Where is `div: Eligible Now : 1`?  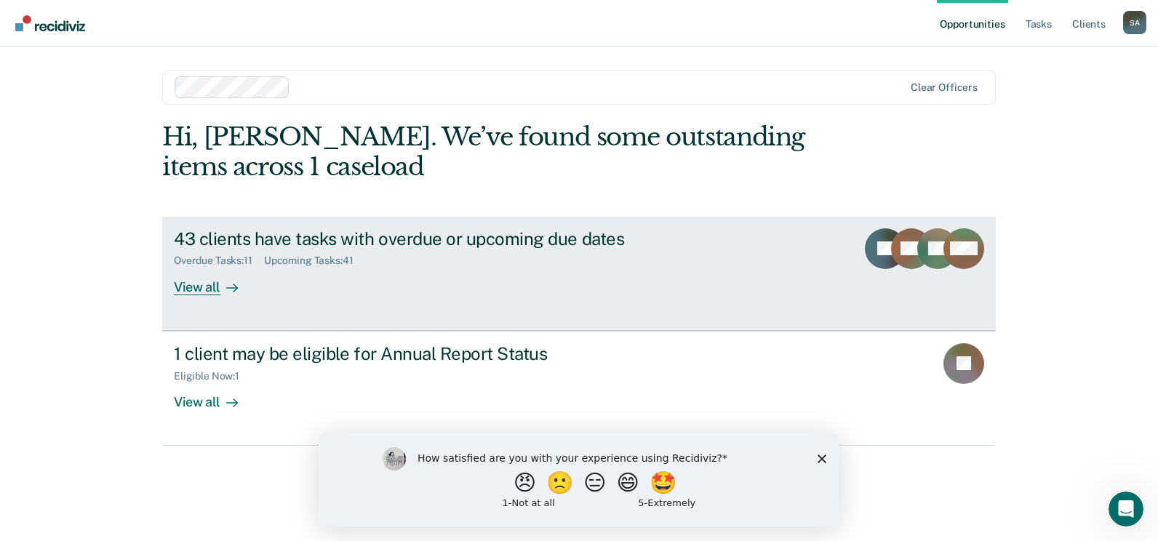
div: Eligible Now : 1 is located at coordinates (212, 376).